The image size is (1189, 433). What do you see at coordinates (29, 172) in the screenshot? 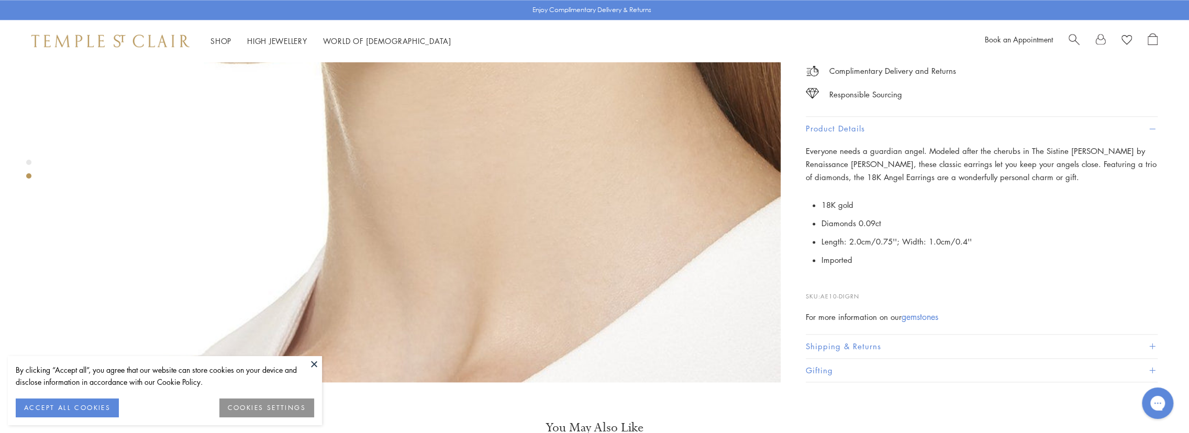
I see `div: Product gallery navigation` at bounding box center [29, 172].